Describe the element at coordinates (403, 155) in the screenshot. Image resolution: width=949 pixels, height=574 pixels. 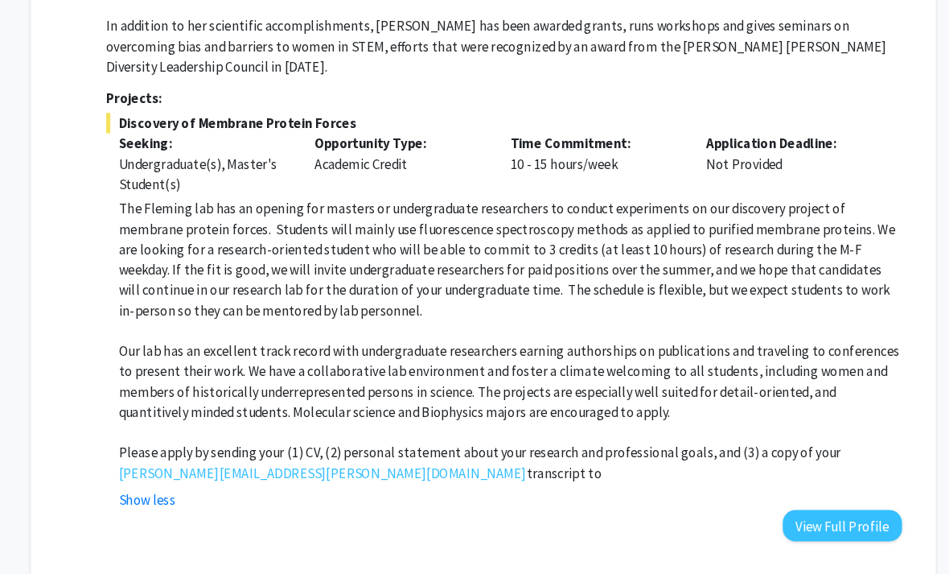
I see `div: Academic Credit` at that location.